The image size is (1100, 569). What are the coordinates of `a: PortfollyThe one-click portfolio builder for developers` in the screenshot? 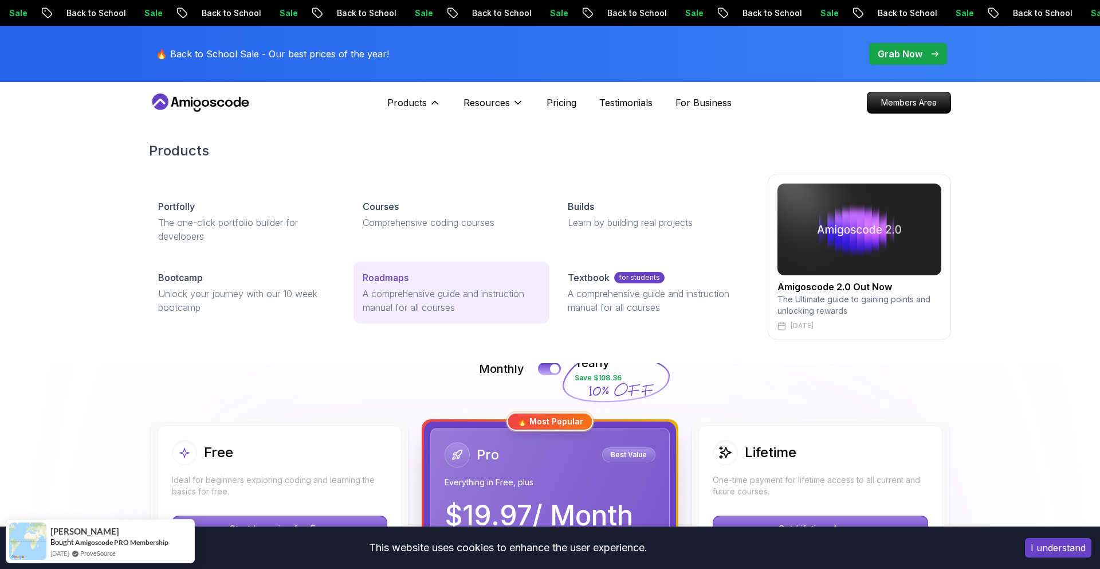 It's located at (246, 221).